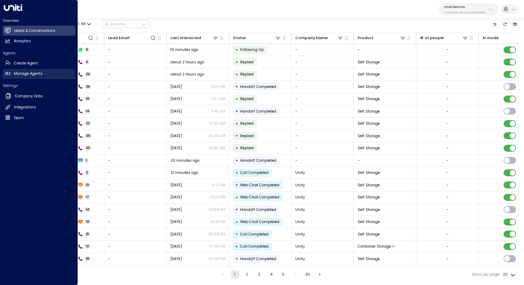 The height and width of the screenshot is (285, 524). I want to click on button: Go to page 4, so click(271, 275).